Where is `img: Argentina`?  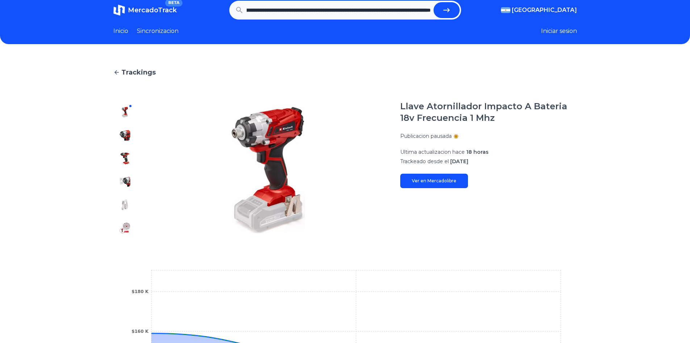 img: Argentina is located at coordinates (506, 10).